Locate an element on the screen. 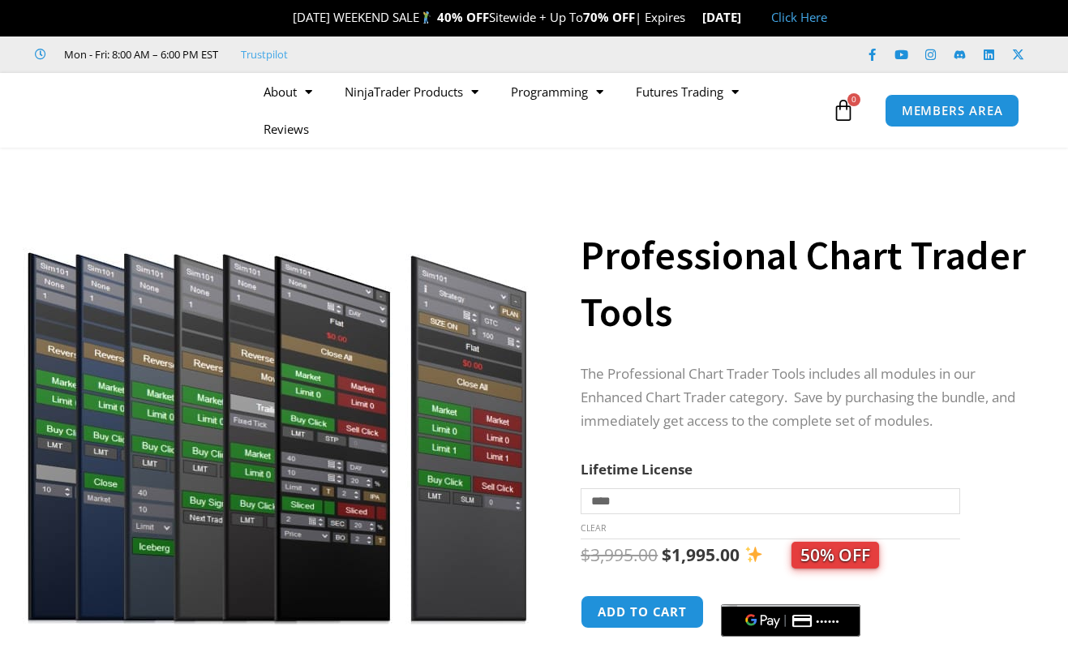 Image resolution: width=1068 pixels, height=648 pixels. label: Lifetime License is located at coordinates (637, 469).